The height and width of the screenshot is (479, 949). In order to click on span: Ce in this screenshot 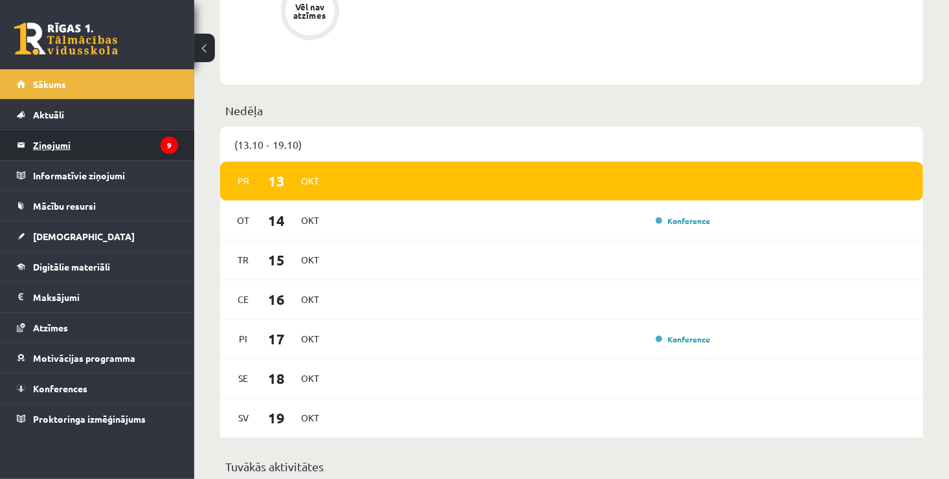, I will do `click(243, 299)`.